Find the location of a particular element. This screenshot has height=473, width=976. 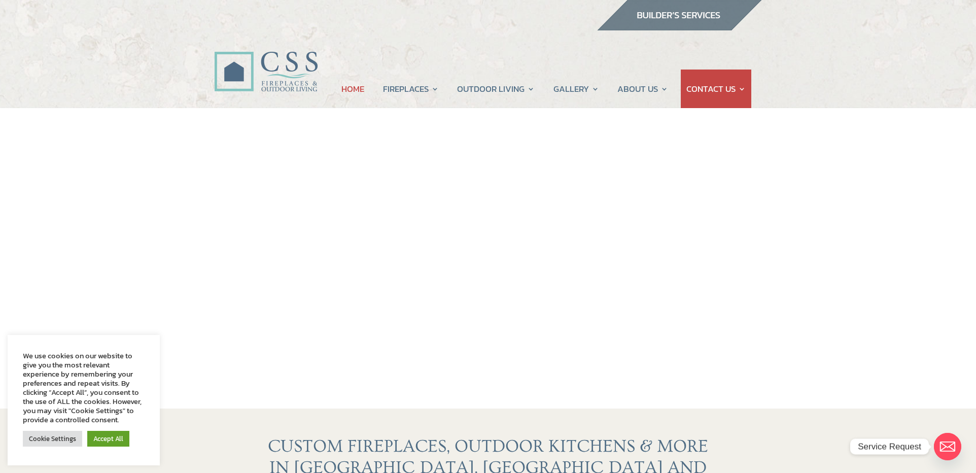

a: GALLERY is located at coordinates (577, 89).